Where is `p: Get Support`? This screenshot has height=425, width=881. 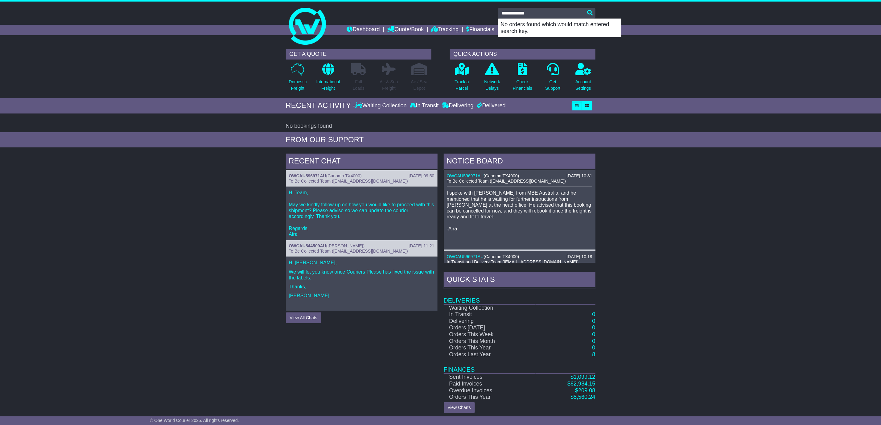 p: Get Support is located at coordinates (552, 85).